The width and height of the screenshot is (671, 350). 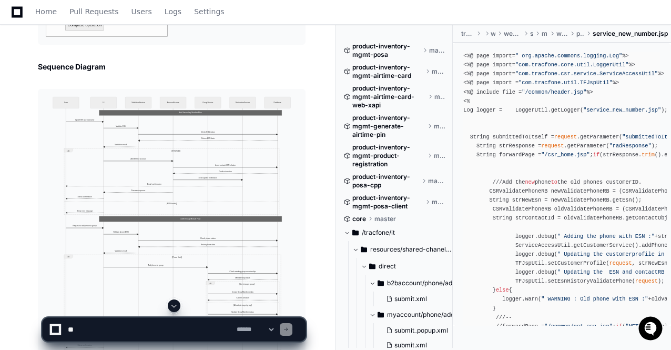 What do you see at coordinates (411, 266) in the screenshot?
I see `button: direct` at bounding box center [411, 266].